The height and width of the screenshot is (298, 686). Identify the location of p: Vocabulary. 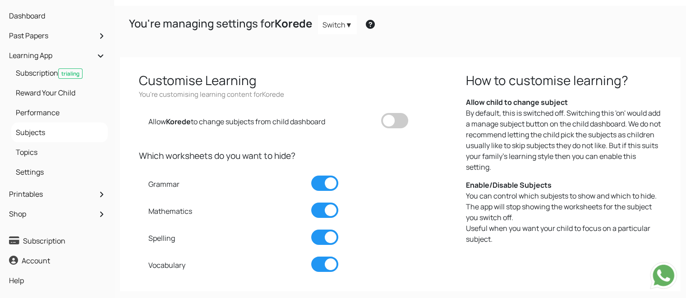
(225, 261).